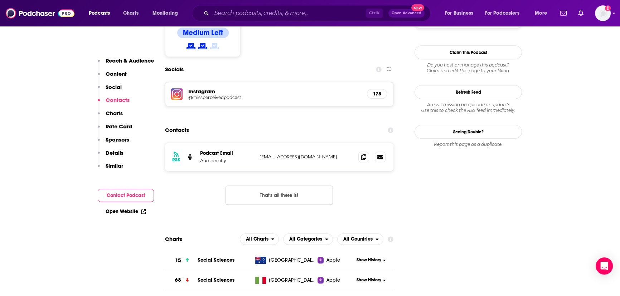  What do you see at coordinates (468, 68) in the screenshot?
I see `div: Claim and edit this page to your liking.` at bounding box center [468, 68].